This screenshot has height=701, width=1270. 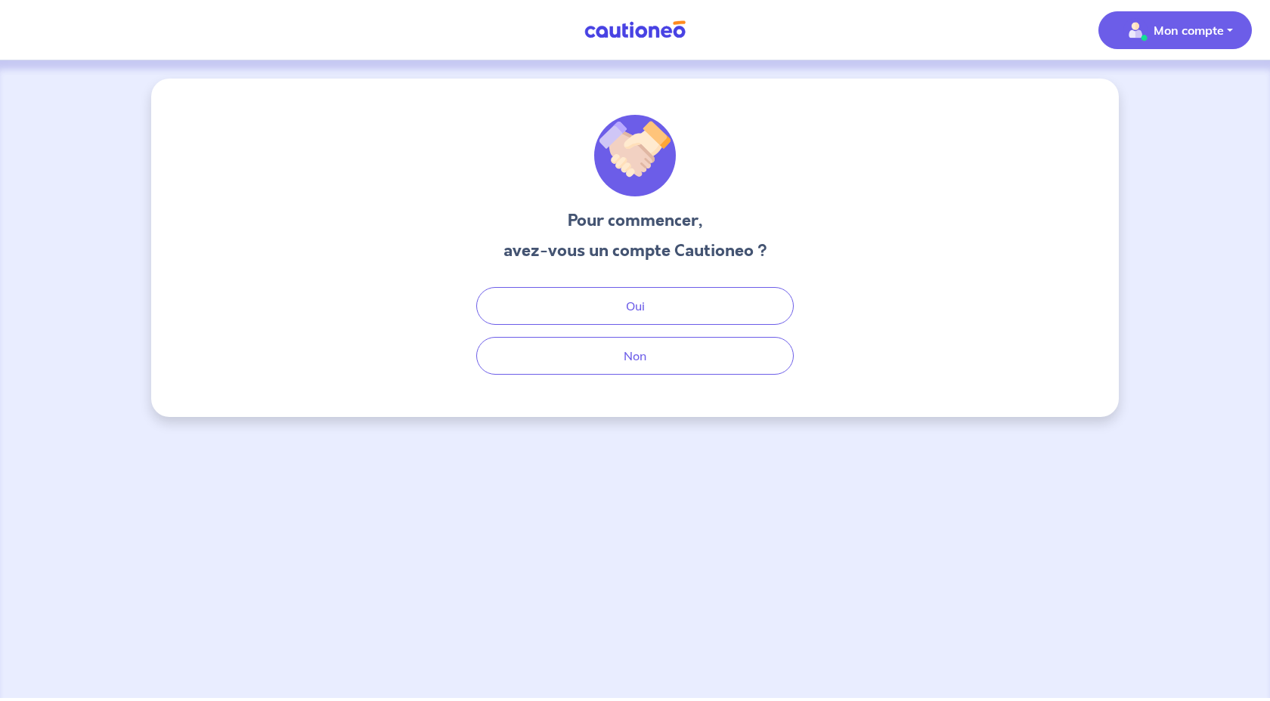 What do you see at coordinates (1188, 30) in the screenshot?
I see `p: Mon compte` at bounding box center [1188, 30].